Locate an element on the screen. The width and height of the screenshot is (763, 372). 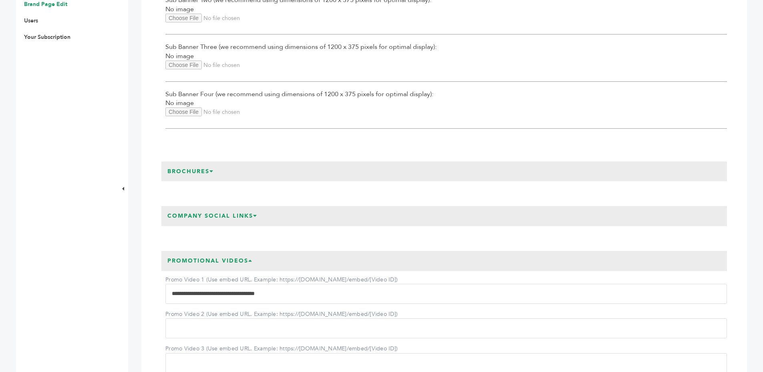
h3: Brochures is located at coordinates (191, 171).